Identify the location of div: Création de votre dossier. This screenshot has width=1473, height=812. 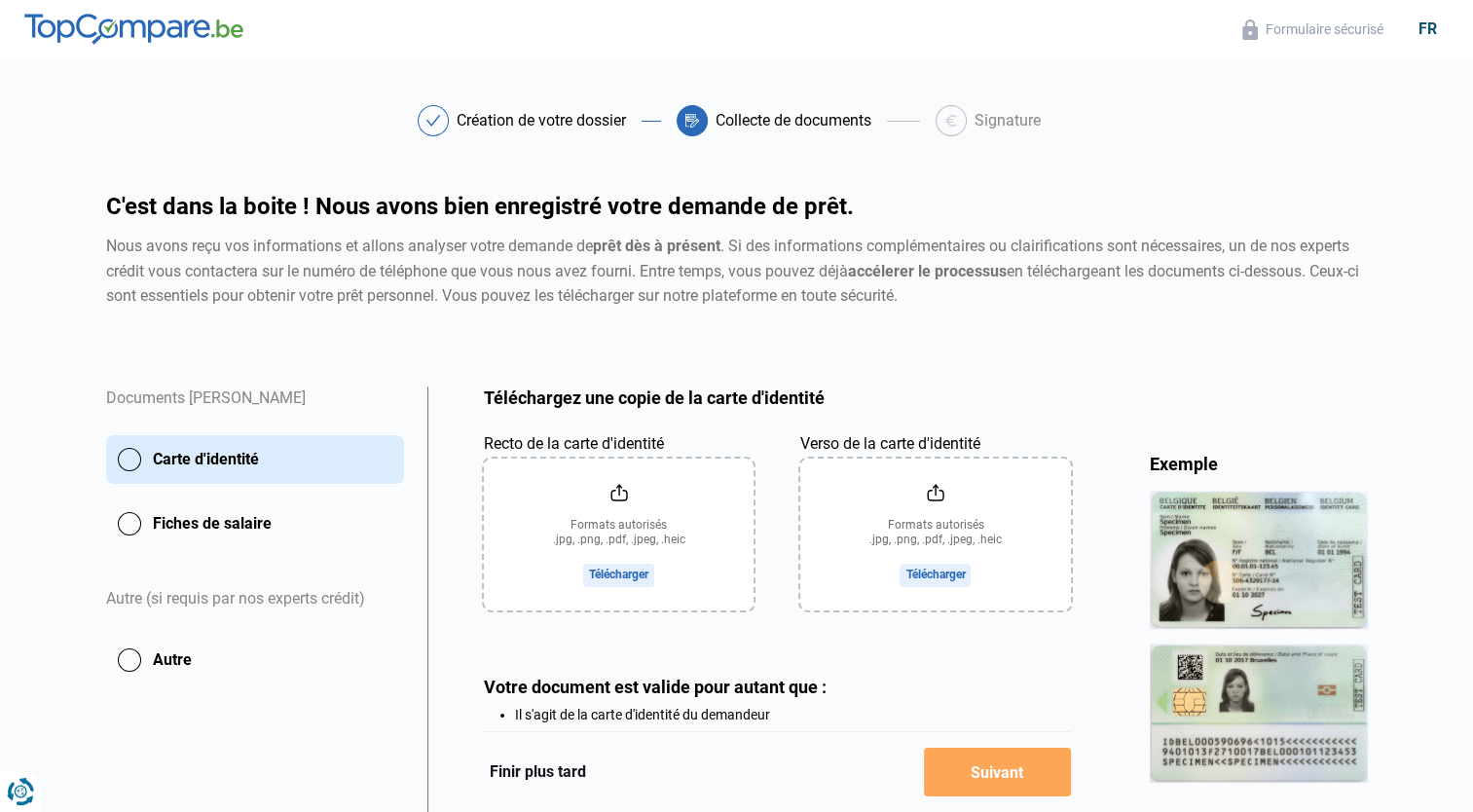
(541, 121).